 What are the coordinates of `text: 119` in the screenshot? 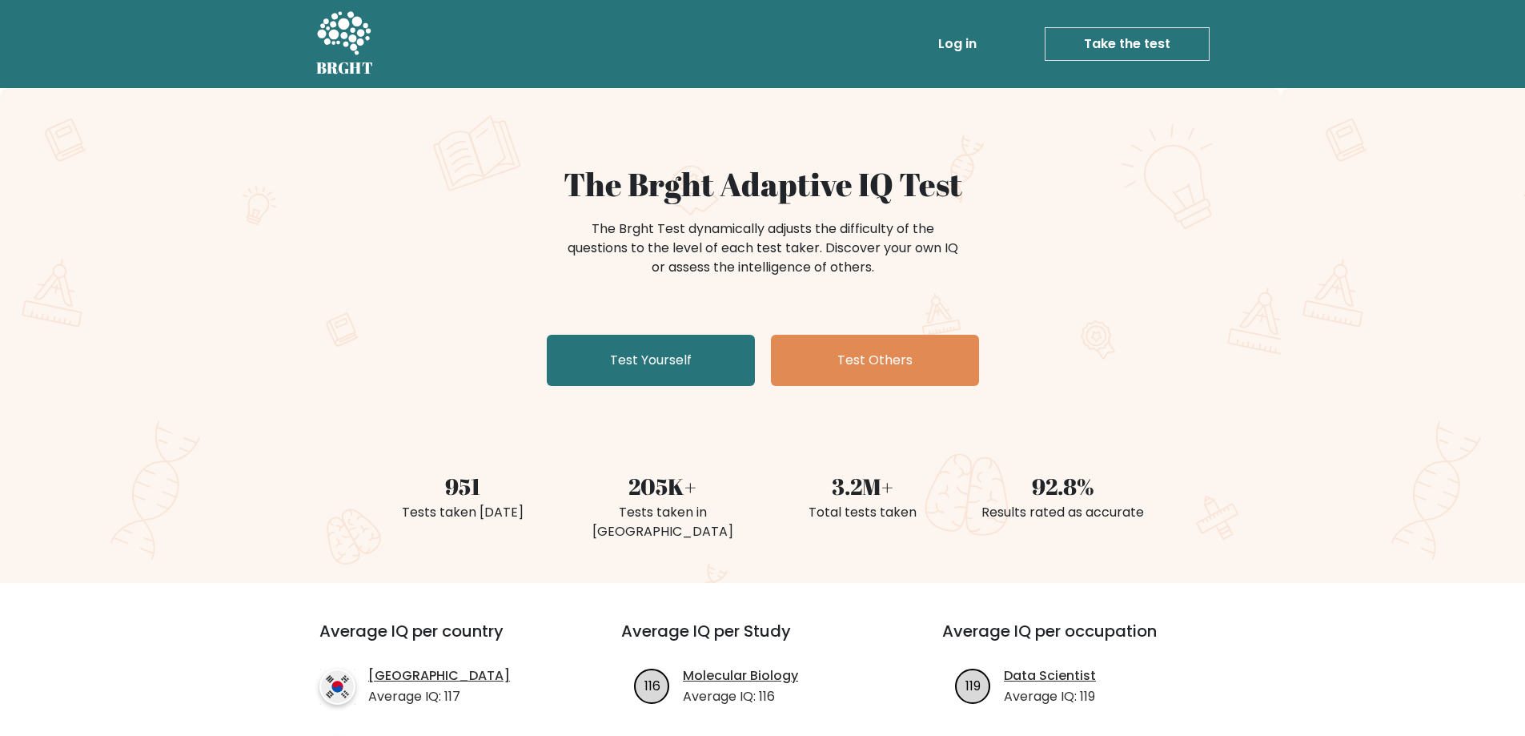 It's located at (973, 684).